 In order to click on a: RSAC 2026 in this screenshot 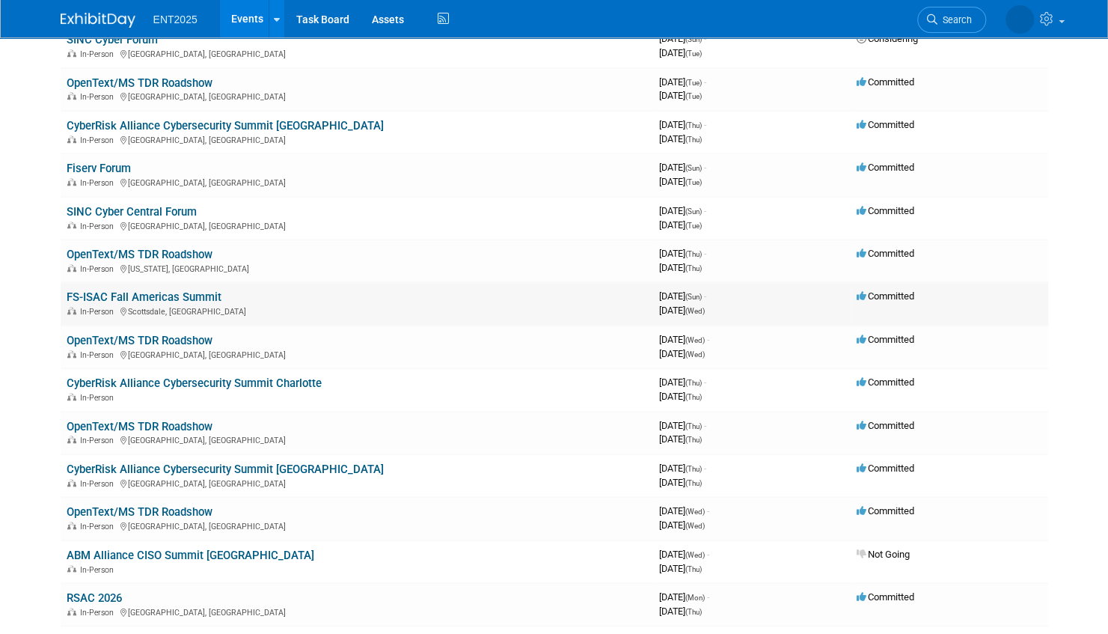, I will do `click(94, 598)`.